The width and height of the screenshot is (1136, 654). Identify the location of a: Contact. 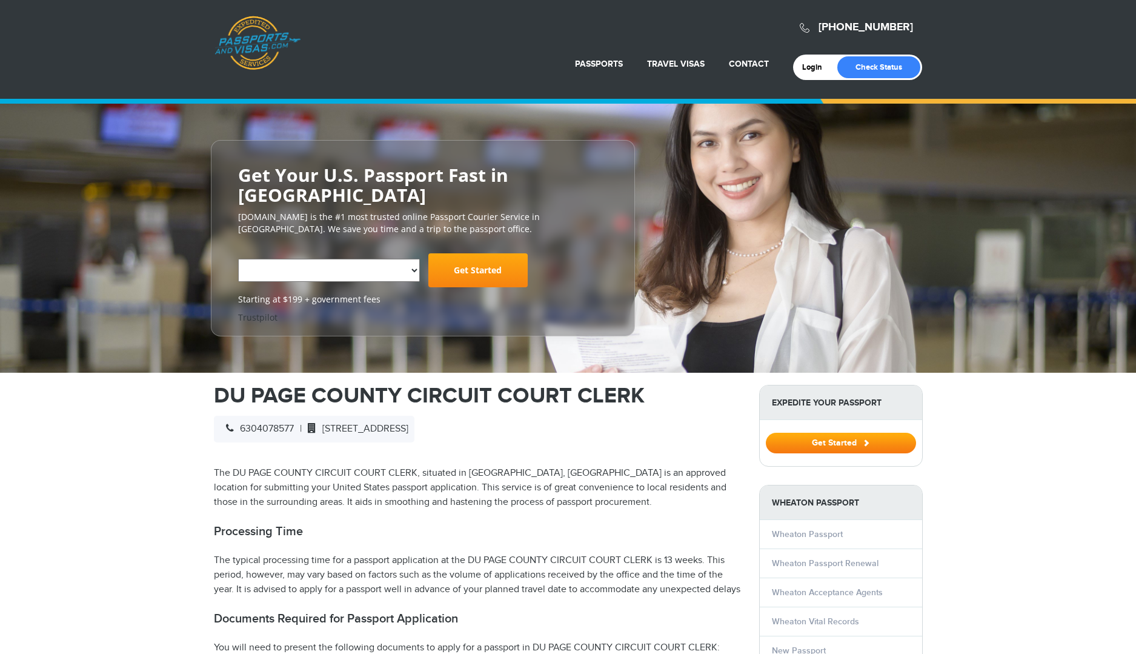
(749, 64).